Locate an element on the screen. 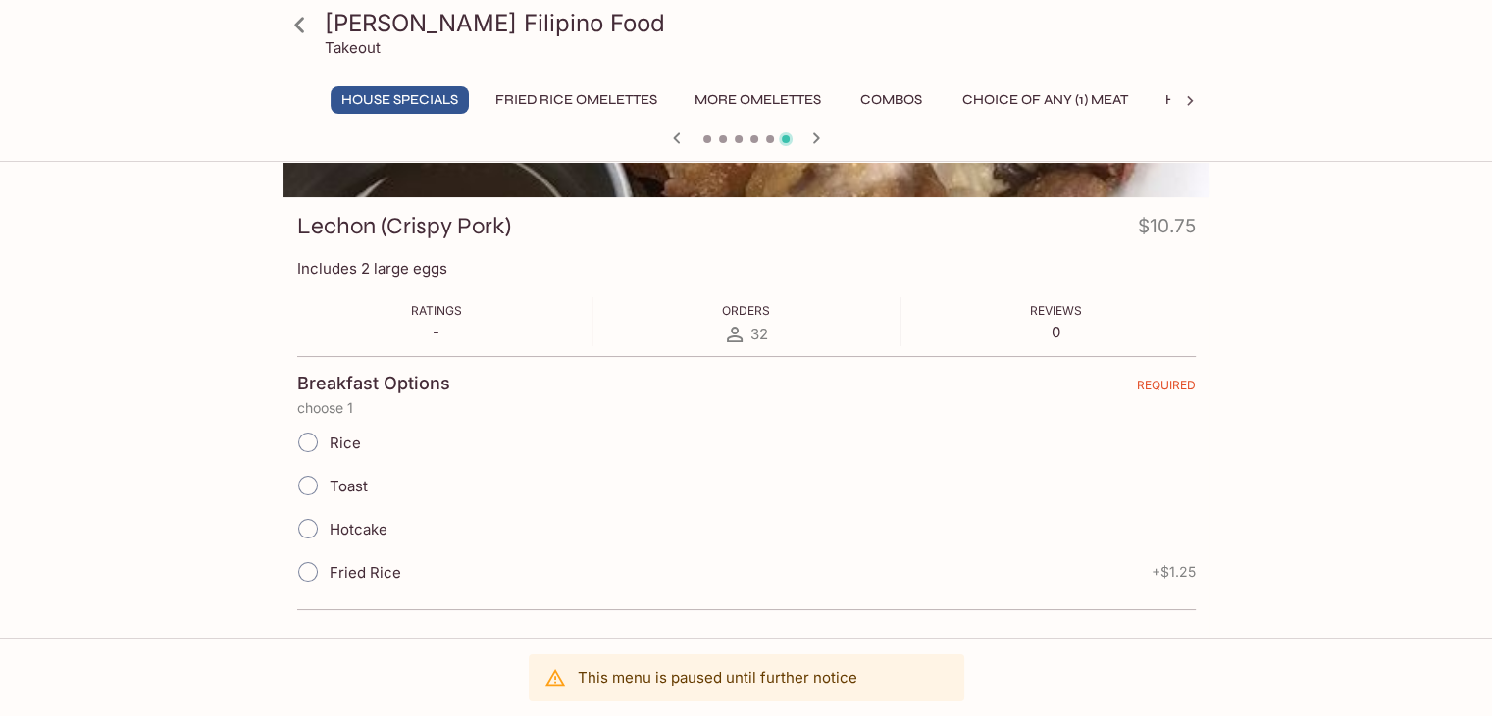 The width and height of the screenshot is (1492, 716). span: REQUIRED is located at coordinates (1167, 389).